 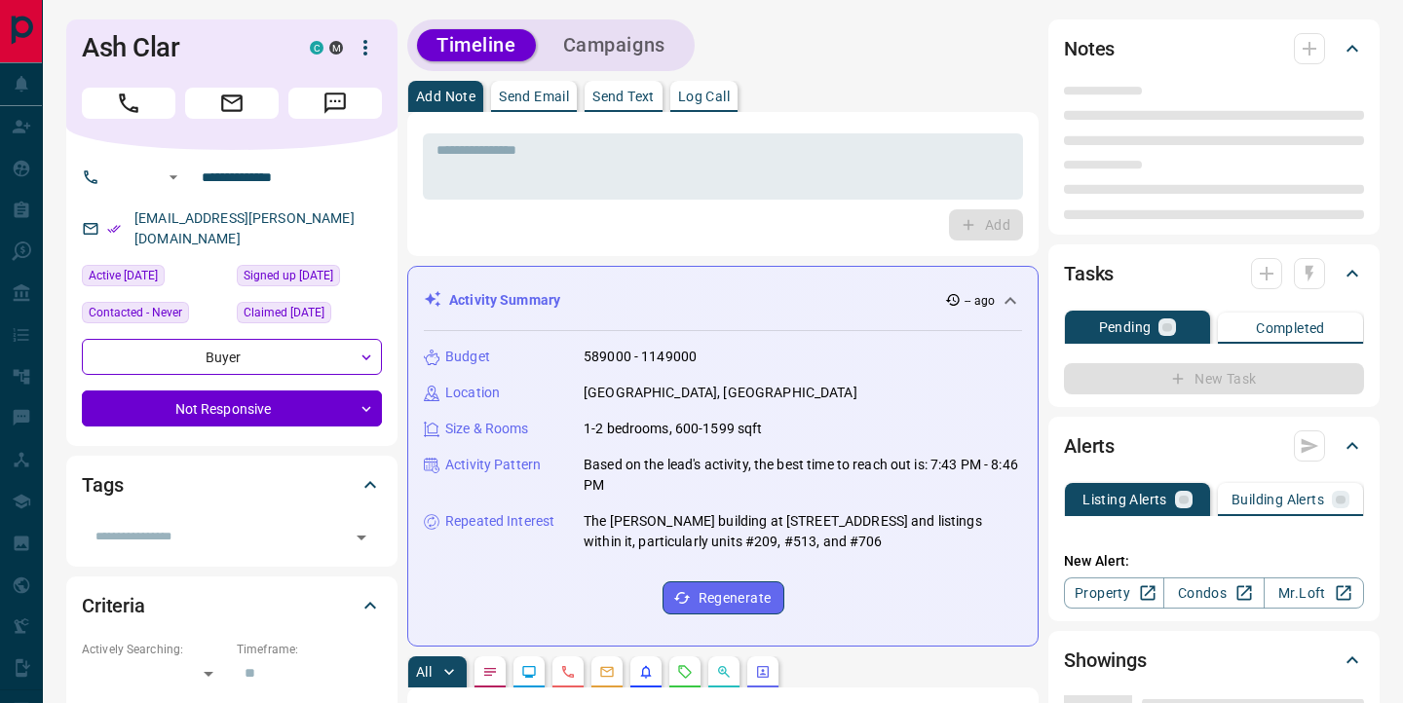 I want to click on div: Notes, so click(x=1214, y=49).